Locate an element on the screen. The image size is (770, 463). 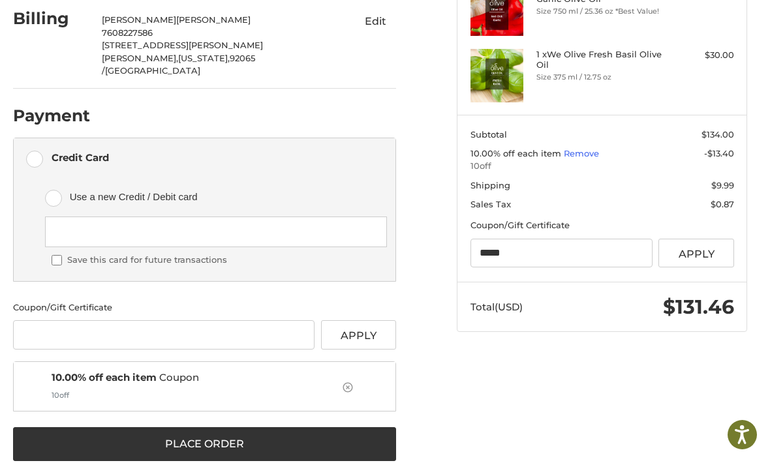
a: Remove is located at coordinates (581, 154).